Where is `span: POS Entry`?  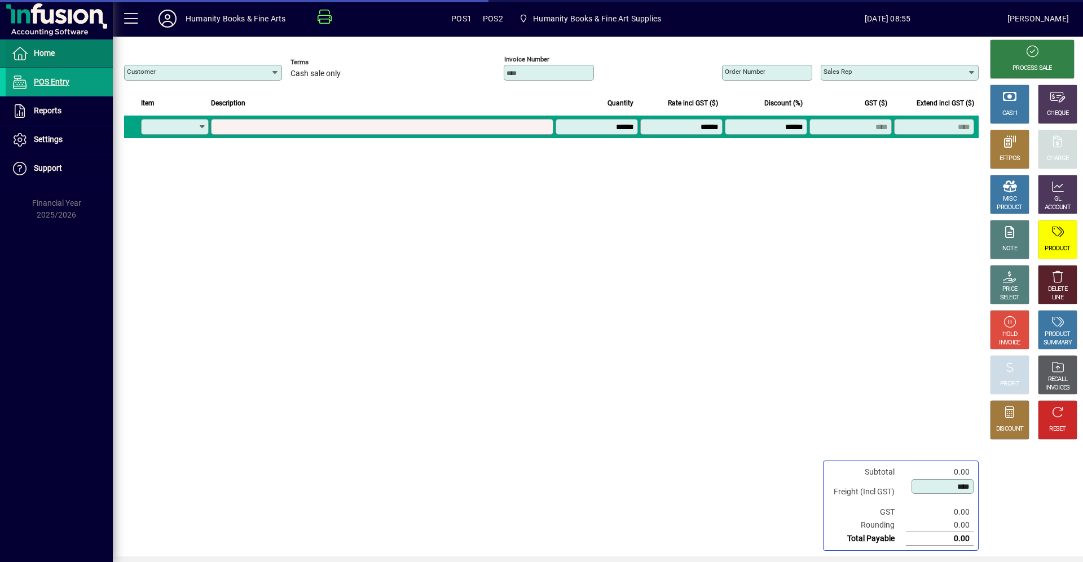
span: POS Entry is located at coordinates (51, 82).